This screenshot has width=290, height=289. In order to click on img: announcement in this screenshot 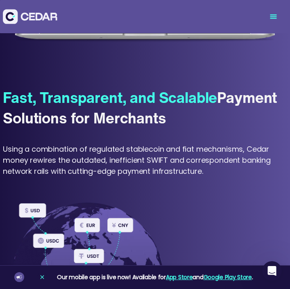, I will do `click(19, 277)`.